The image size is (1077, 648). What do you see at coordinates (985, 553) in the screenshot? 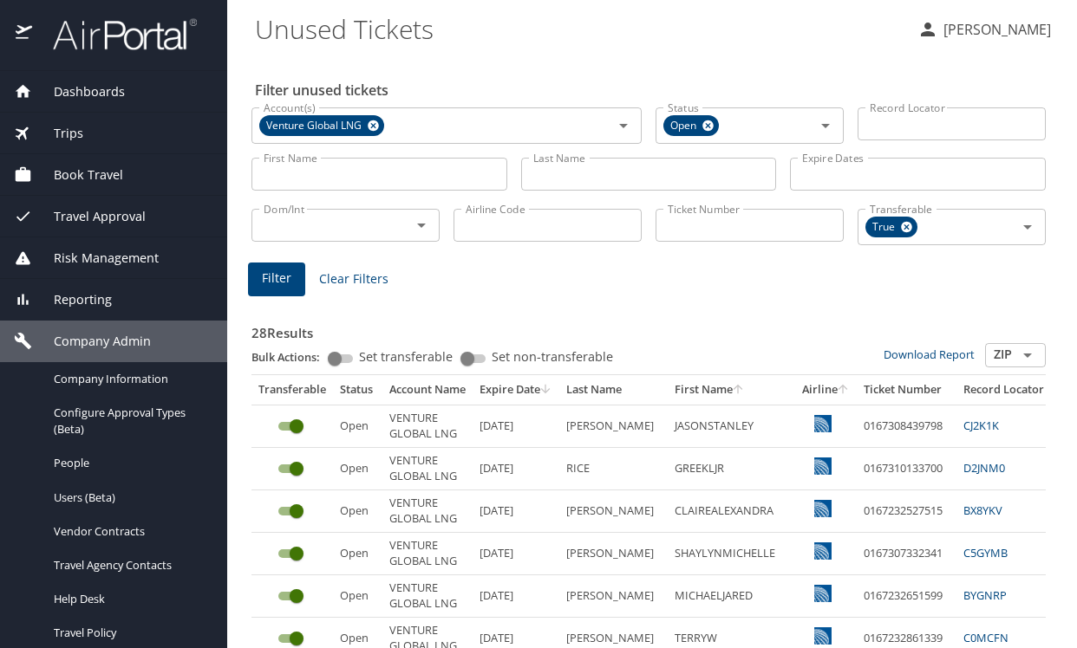
I see `a: C5GYMB` at bounding box center [985, 553].